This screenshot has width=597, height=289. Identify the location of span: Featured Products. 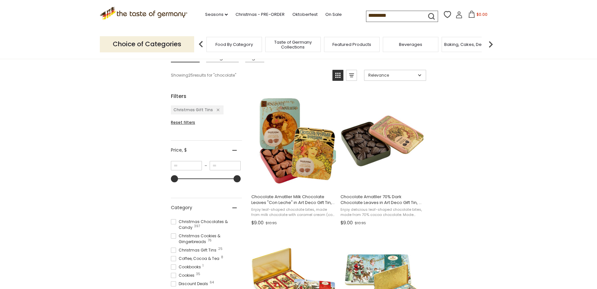
(352, 44).